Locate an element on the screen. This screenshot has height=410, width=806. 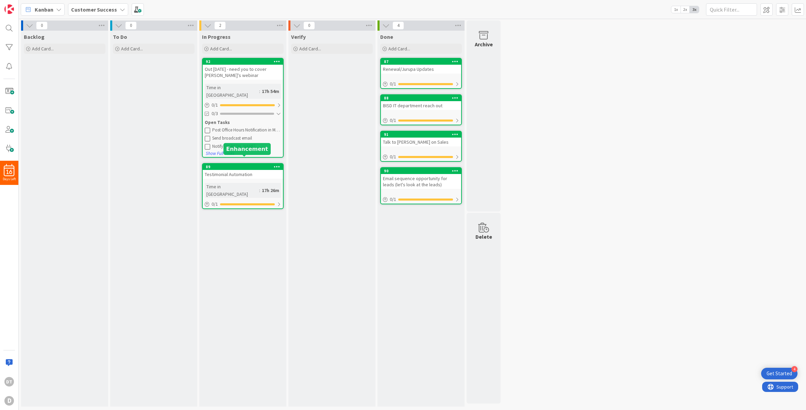
span: 3x is located at coordinates (694, 10).